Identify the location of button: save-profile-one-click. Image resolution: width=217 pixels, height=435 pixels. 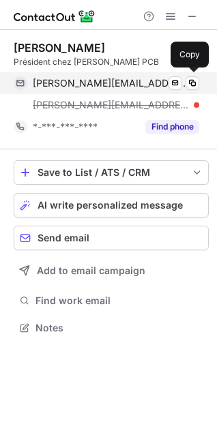
(111, 173).